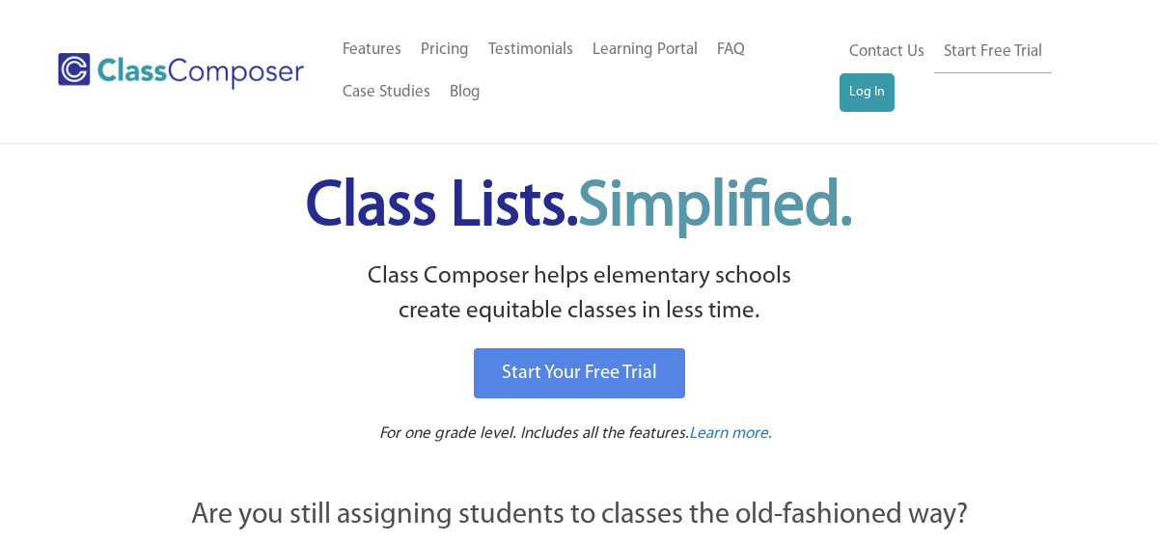 The width and height of the screenshot is (1158, 543). What do you see at coordinates (534, 433) in the screenshot?
I see `span: For one grade level. Includes all the features.` at bounding box center [534, 433].